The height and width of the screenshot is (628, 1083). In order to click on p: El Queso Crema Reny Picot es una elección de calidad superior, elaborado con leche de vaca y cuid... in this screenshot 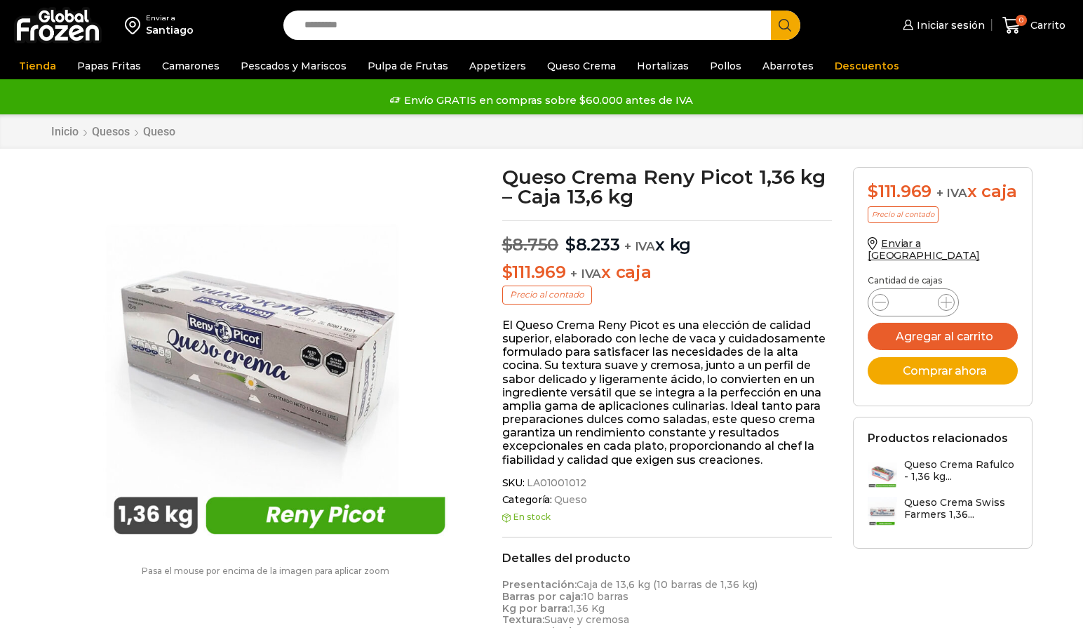, I will do `click(667, 392)`.